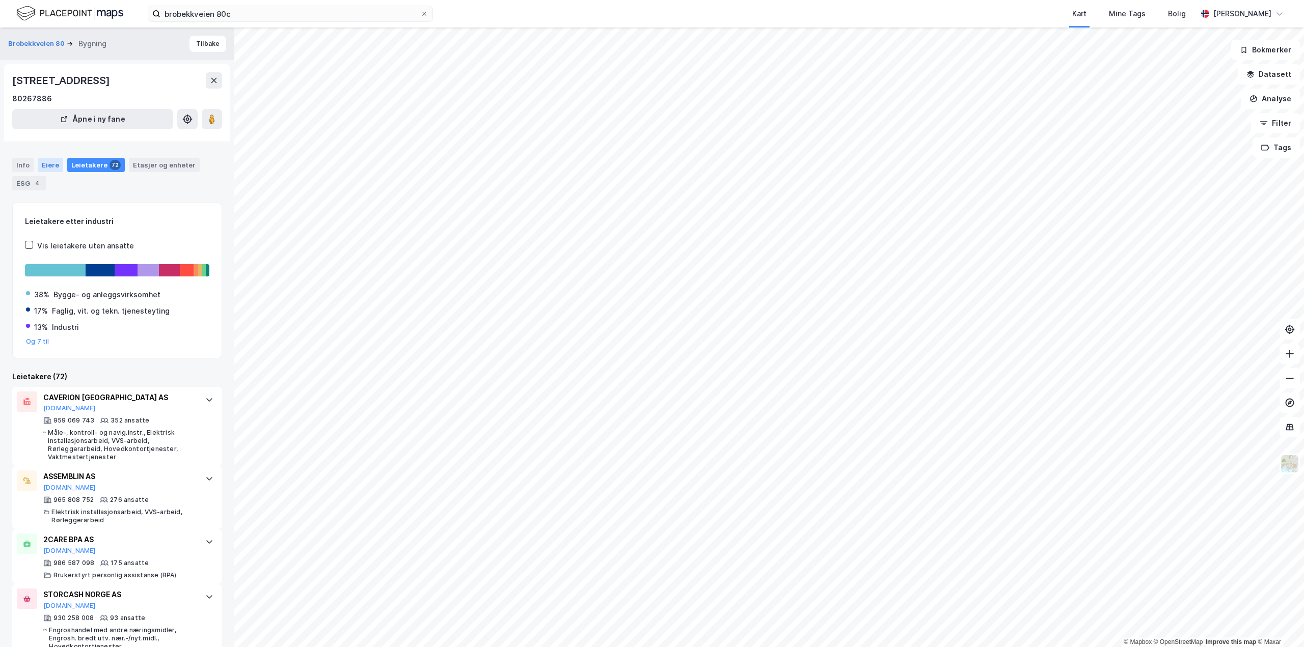 This screenshot has height=647, width=1304. Describe the element at coordinates (1231, 642) in the screenshot. I see `a: Improve this map` at that location.